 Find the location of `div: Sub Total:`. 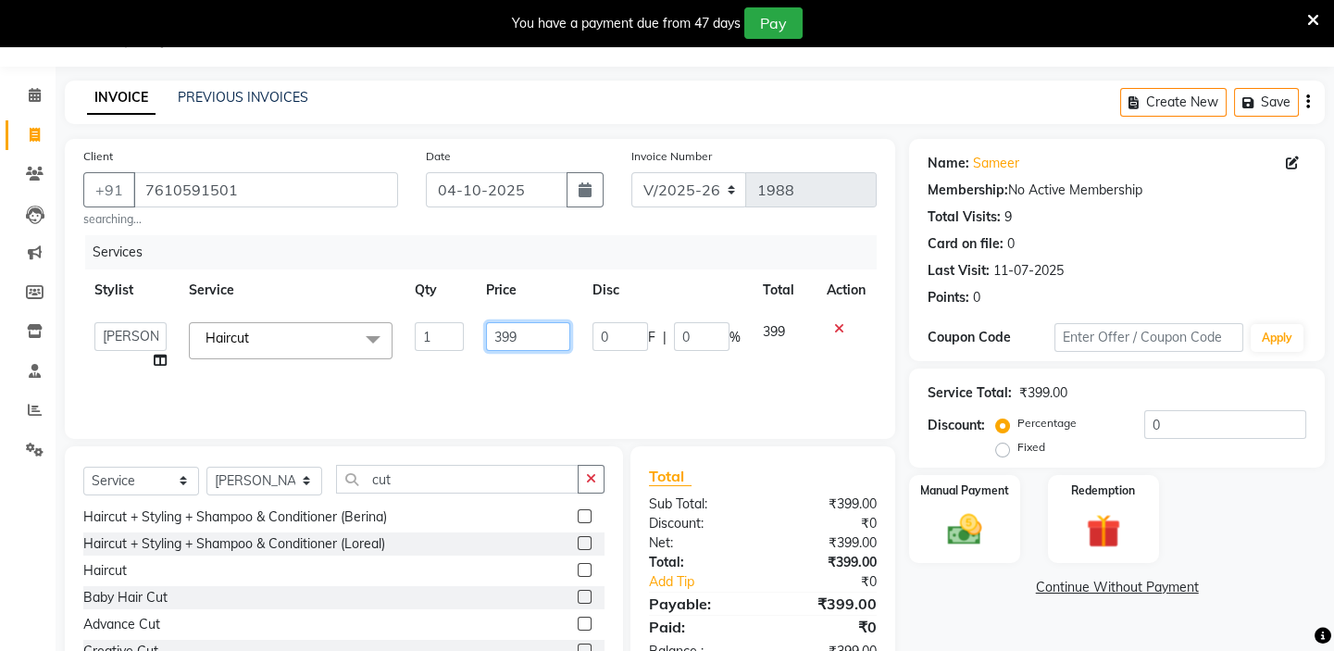

div: Sub Total: is located at coordinates (699, 504).